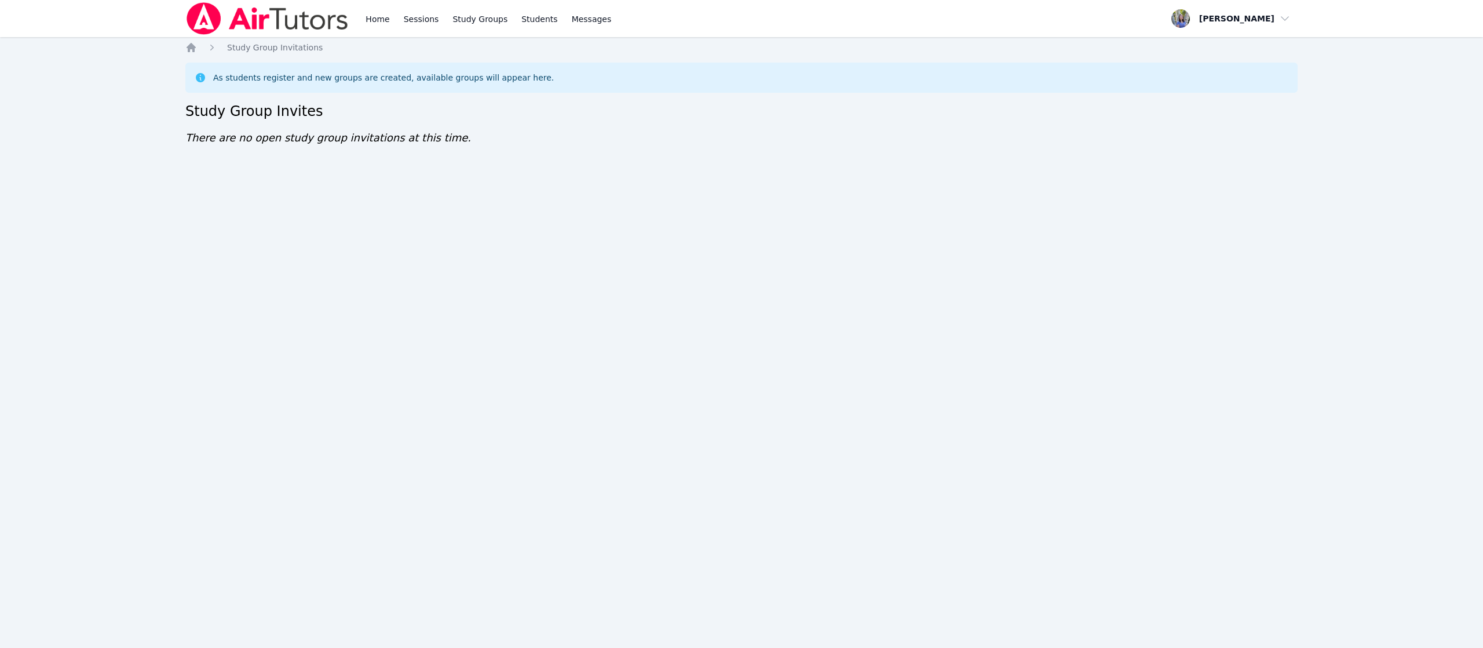  I want to click on span: Messages, so click(592, 19).